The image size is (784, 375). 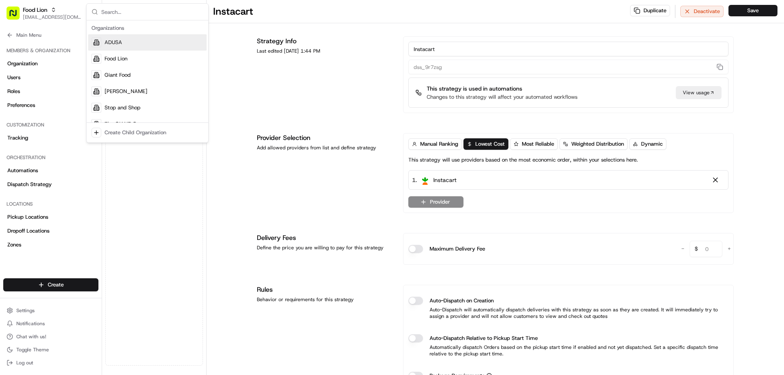 What do you see at coordinates (434, 180) in the screenshot?
I see `div: 1 .` at bounding box center [434, 180].